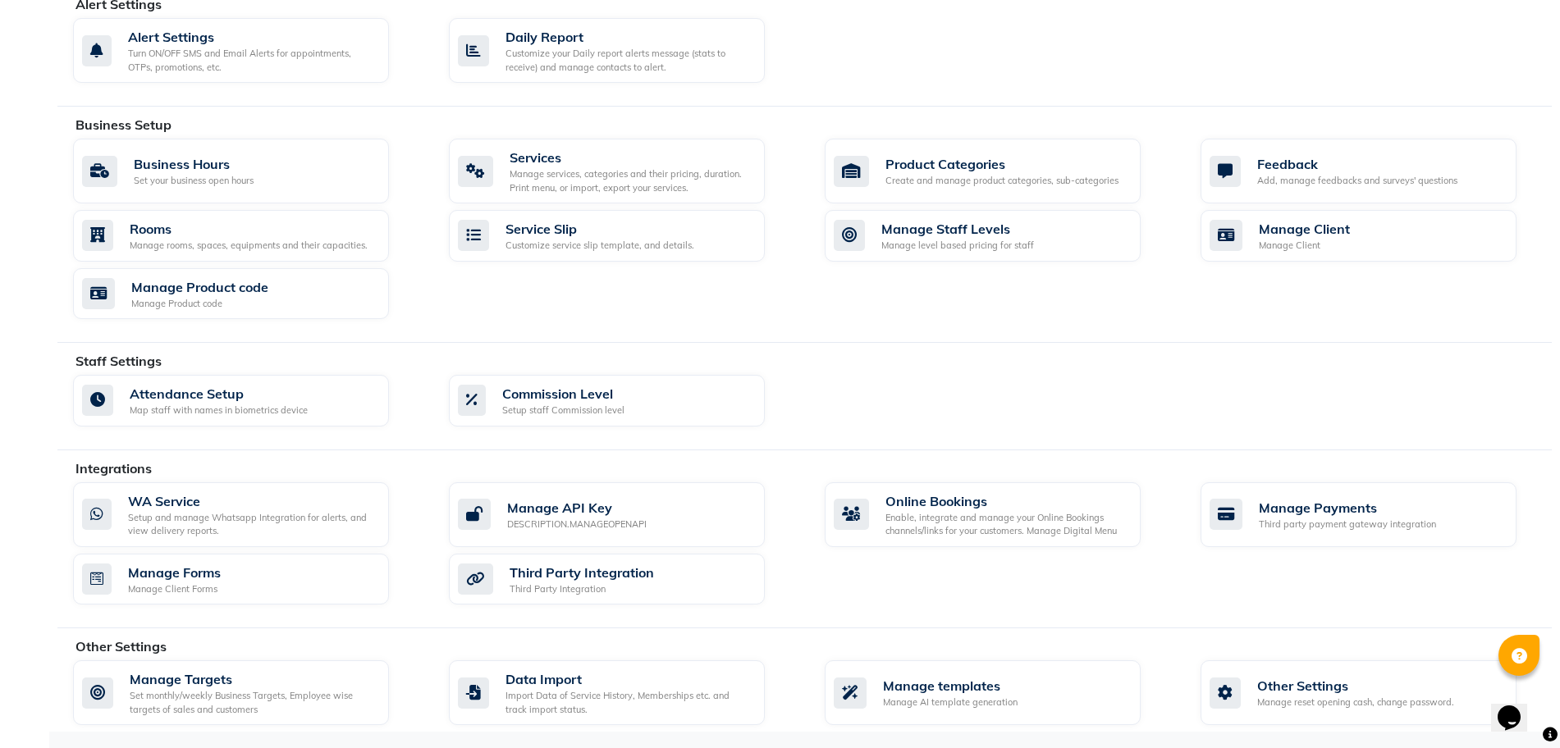 This screenshot has height=748, width=1560. I want to click on div: Attendance Setup, so click(218, 394).